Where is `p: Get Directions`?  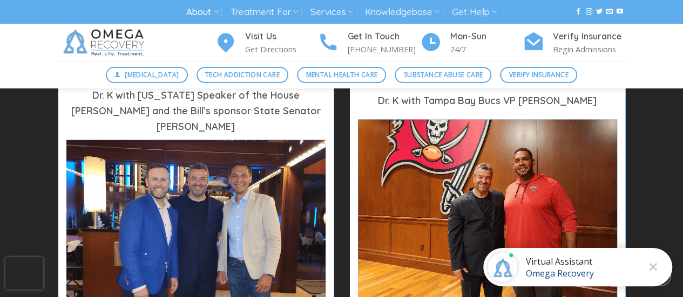
p: Get Directions is located at coordinates (281, 49).